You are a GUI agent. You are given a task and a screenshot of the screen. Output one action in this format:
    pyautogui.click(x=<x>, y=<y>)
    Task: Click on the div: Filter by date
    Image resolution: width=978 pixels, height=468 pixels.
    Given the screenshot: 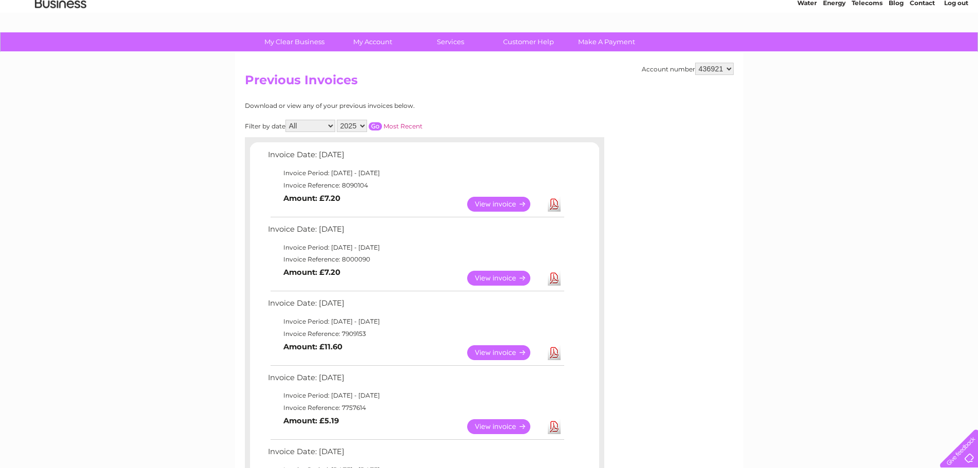 What is the action you would take?
    pyautogui.click(x=379, y=126)
    